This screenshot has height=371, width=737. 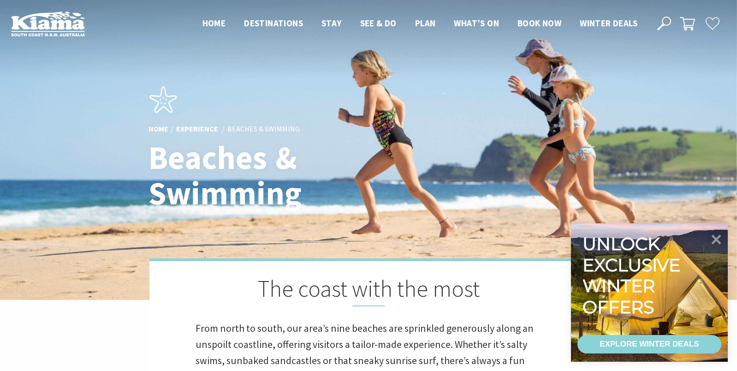 I want to click on img: Kiama Logo, so click(x=48, y=24).